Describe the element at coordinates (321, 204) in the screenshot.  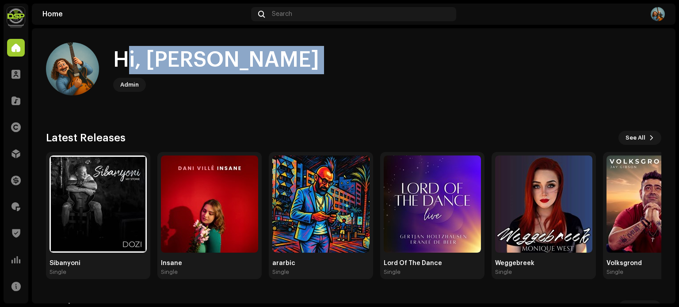
I see `img: e22d075e-d67e-499a-a649-4af2c4d4e944` at that location.